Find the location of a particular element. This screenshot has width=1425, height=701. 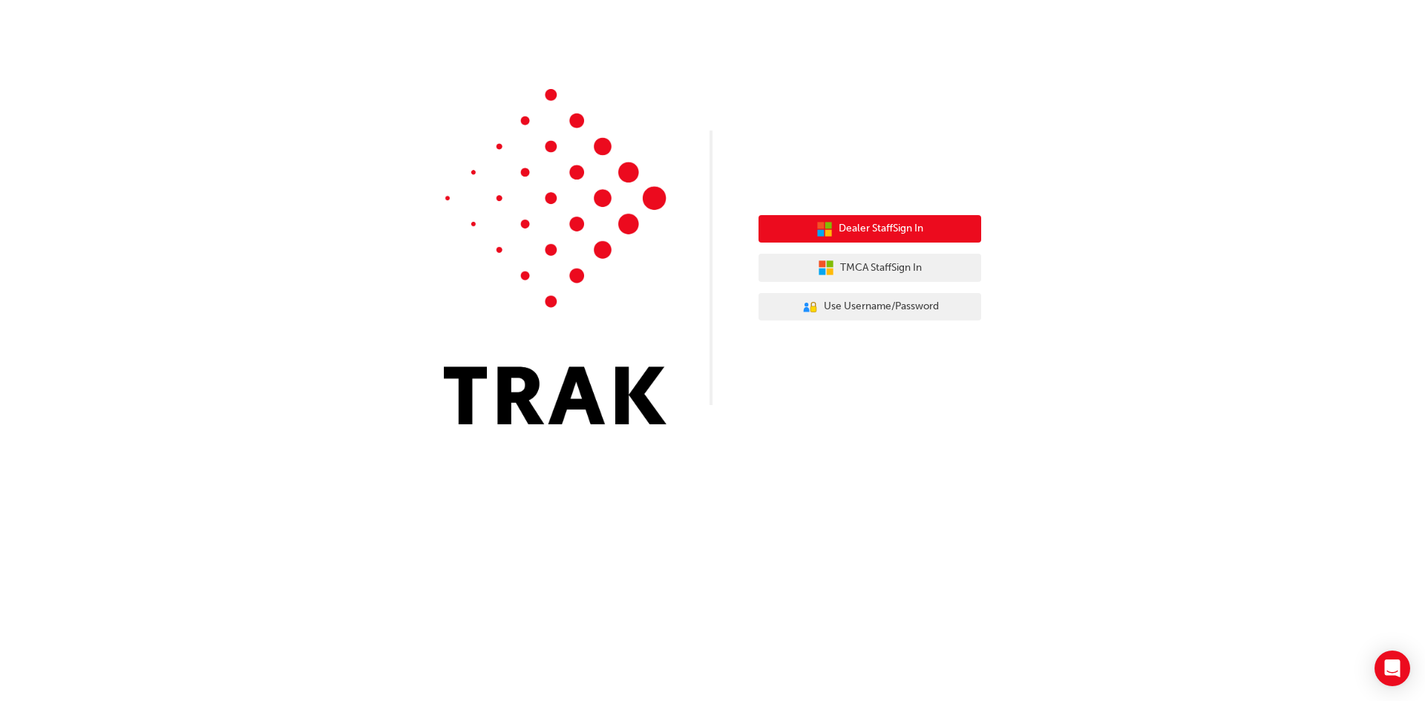

span: Dealer Staff Sign In is located at coordinates (881, 229).